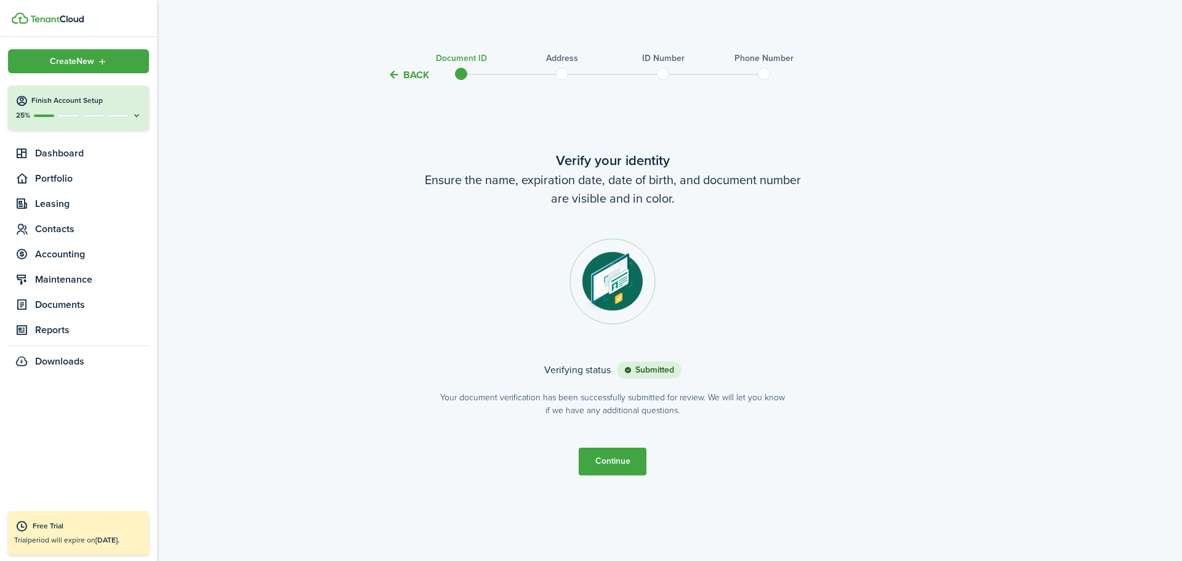  What do you see at coordinates (78, 330) in the screenshot?
I see `a: Reports` at bounding box center [78, 330].